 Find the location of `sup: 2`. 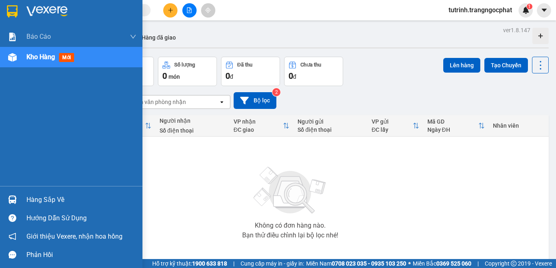

sup: 2 is located at coordinates (277, 92).